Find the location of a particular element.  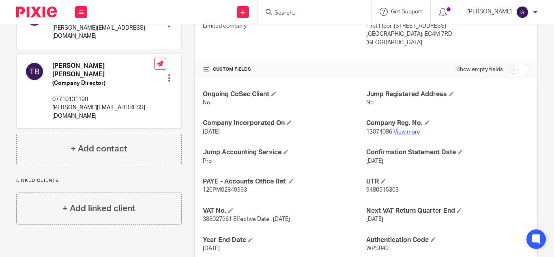

label: Show empty fields is located at coordinates (480, 69).